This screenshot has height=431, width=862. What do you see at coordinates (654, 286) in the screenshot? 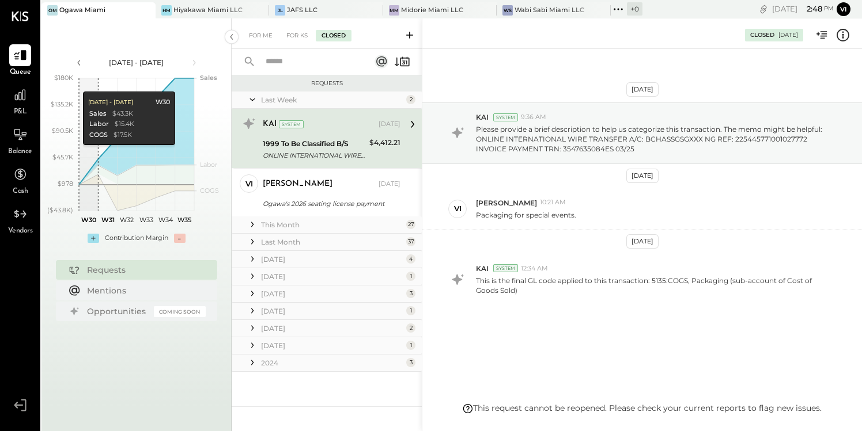
I see `p: This is the final GL code applied to this transaction: 5135:COGS, Packaging (sub-account of Cost ...` at bounding box center [654, 286].